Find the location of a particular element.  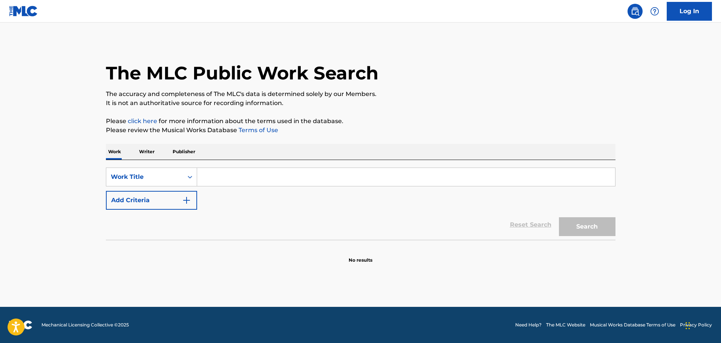

h1: The MLC Public Work Search is located at coordinates (242, 73).